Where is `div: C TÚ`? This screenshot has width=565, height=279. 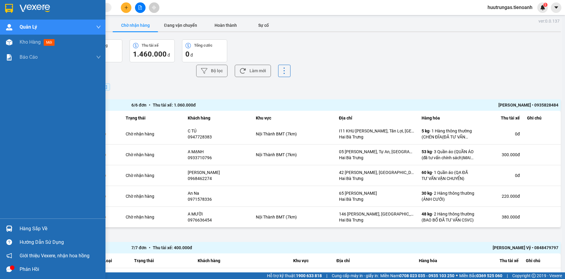 div: C TÚ is located at coordinates (218, 131).